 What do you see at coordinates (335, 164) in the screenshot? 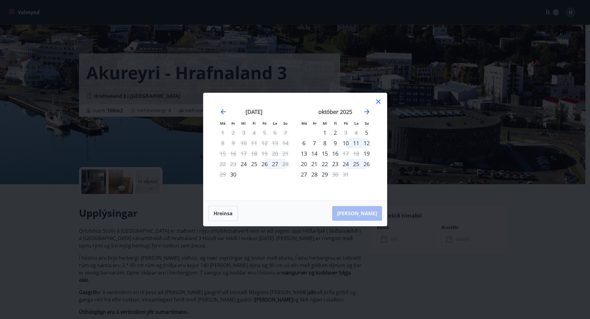
I see `div: 23` at bounding box center [335, 164].